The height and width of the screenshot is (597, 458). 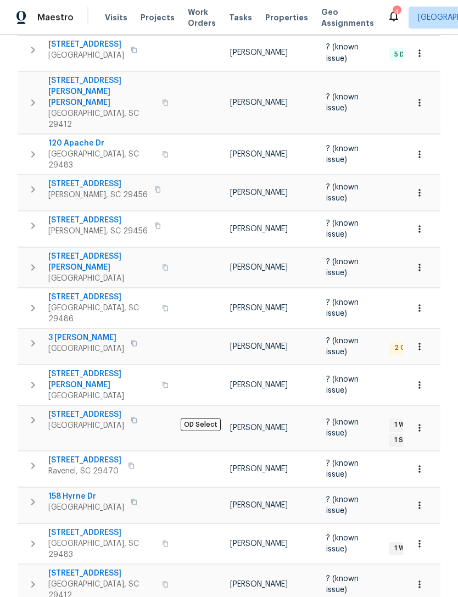 I want to click on span: 120 Apache Dr, so click(x=102, y=143).